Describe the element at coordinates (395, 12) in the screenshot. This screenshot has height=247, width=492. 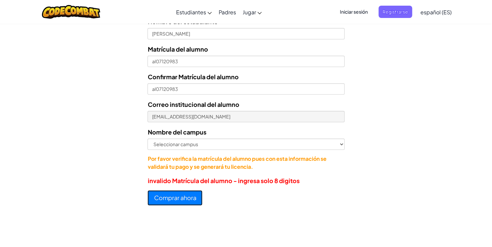
I see `button: Registrarse` at that location.